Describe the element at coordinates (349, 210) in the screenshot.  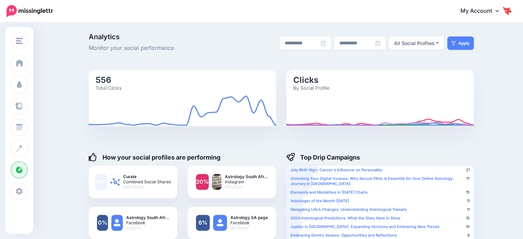
I see `b: Navigating Life’s Changes: Understanding Astrological Transits` at that location.